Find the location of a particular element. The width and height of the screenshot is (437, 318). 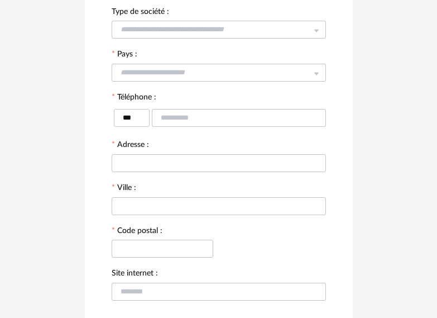

label: Pays : is located at coordinates (125, 55).